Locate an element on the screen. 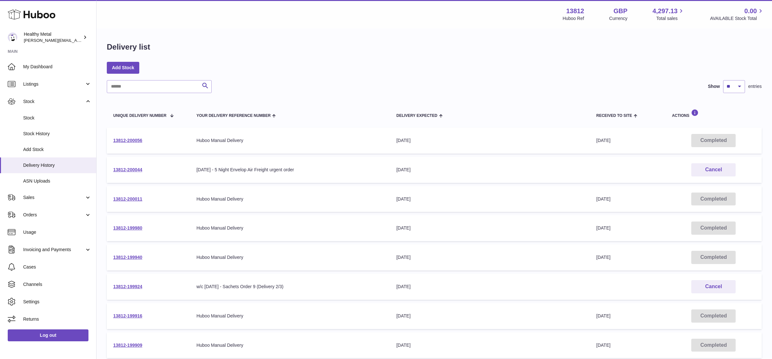  span: Settings is located at coordinates (57, 301).